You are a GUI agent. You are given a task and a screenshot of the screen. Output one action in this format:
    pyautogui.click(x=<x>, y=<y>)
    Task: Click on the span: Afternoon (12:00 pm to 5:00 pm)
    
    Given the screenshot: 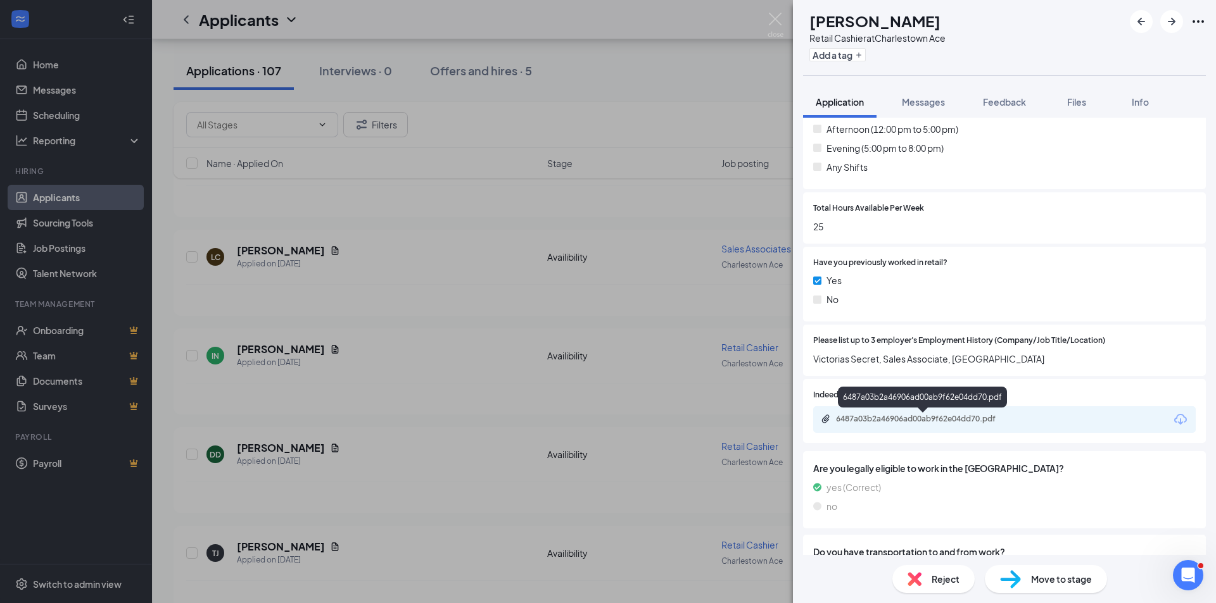 What is the action you would take?
    pyautogui.click(x=892, y=129)
    